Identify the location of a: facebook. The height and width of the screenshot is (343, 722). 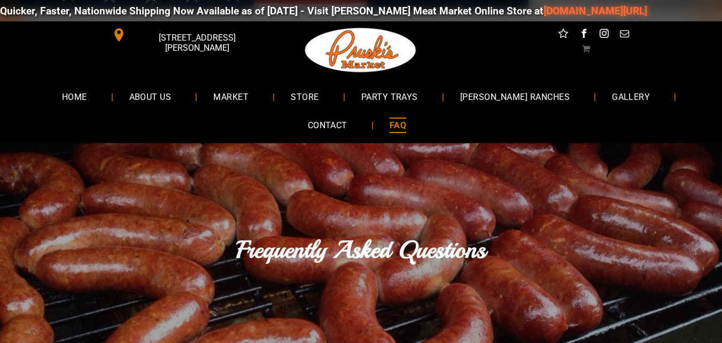
(584, 35).